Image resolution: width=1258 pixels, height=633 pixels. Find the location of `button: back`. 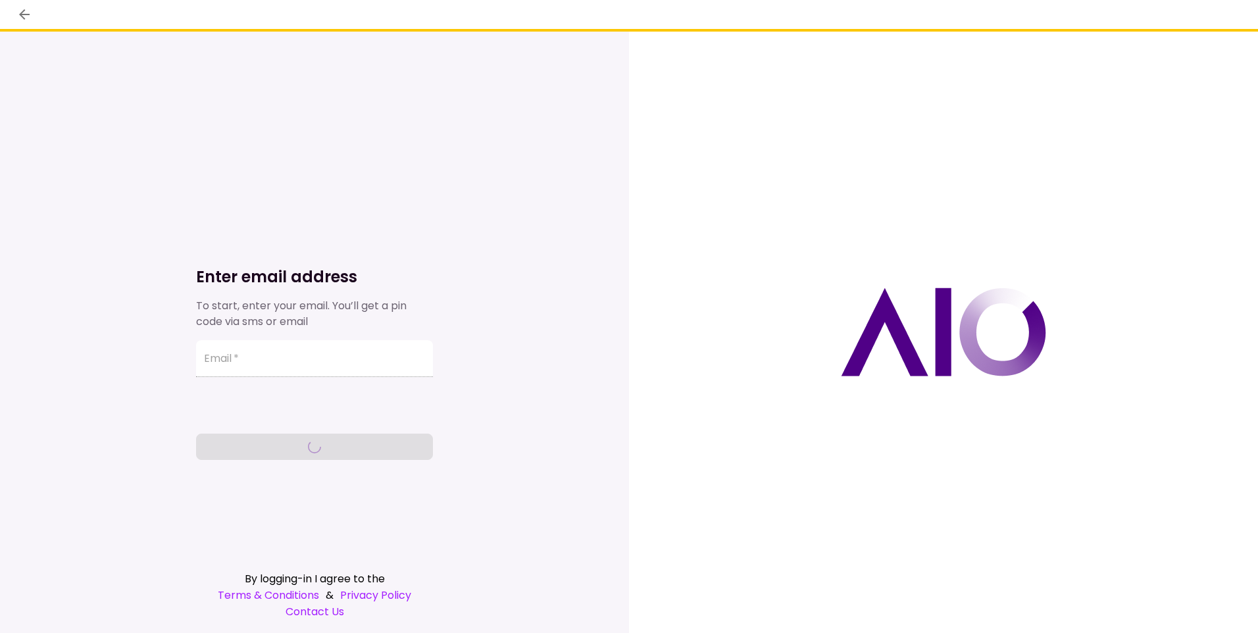

button: back is located at coordinates (24, 14).